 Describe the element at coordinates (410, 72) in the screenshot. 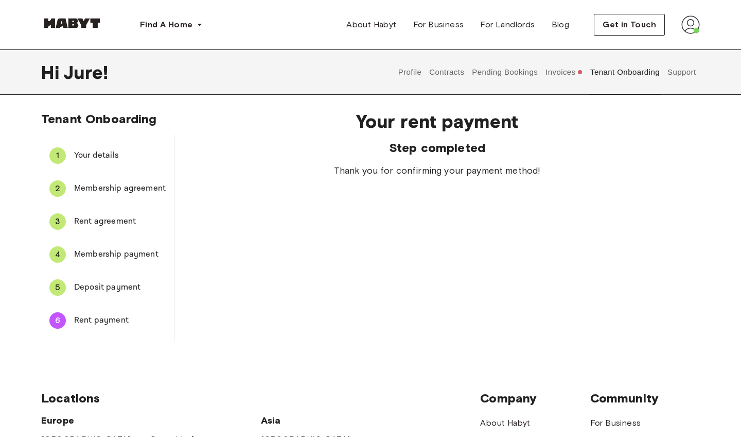

I see `button: Profile` at that location.